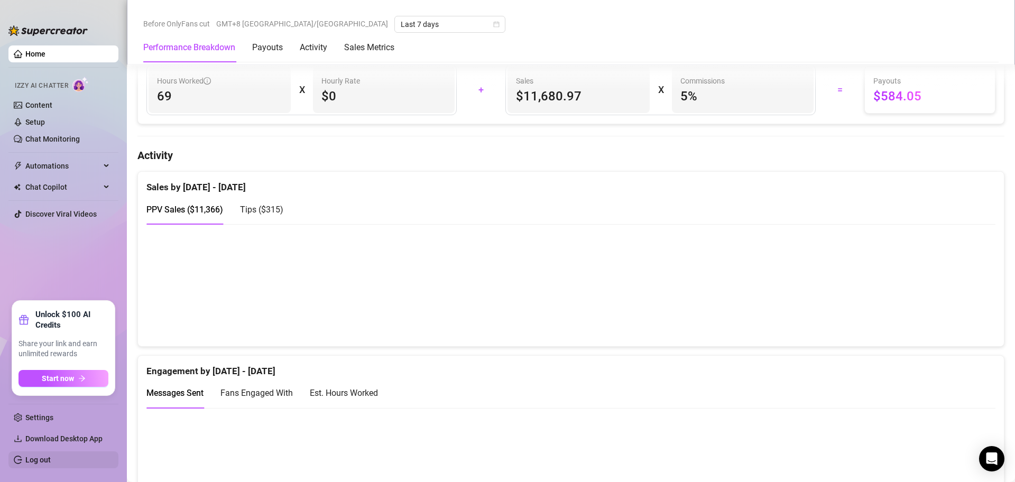 This screenshot has width=1015, height=482. I want to click on span: Chat Copilot, so click(63, 187).